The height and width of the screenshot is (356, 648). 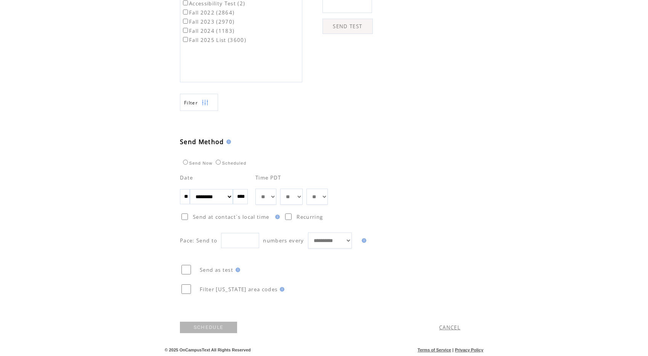 What do you see at coordinates (283, 241) in the screenshot?
I see `span: numbers every` at bounding box center [283, 241].